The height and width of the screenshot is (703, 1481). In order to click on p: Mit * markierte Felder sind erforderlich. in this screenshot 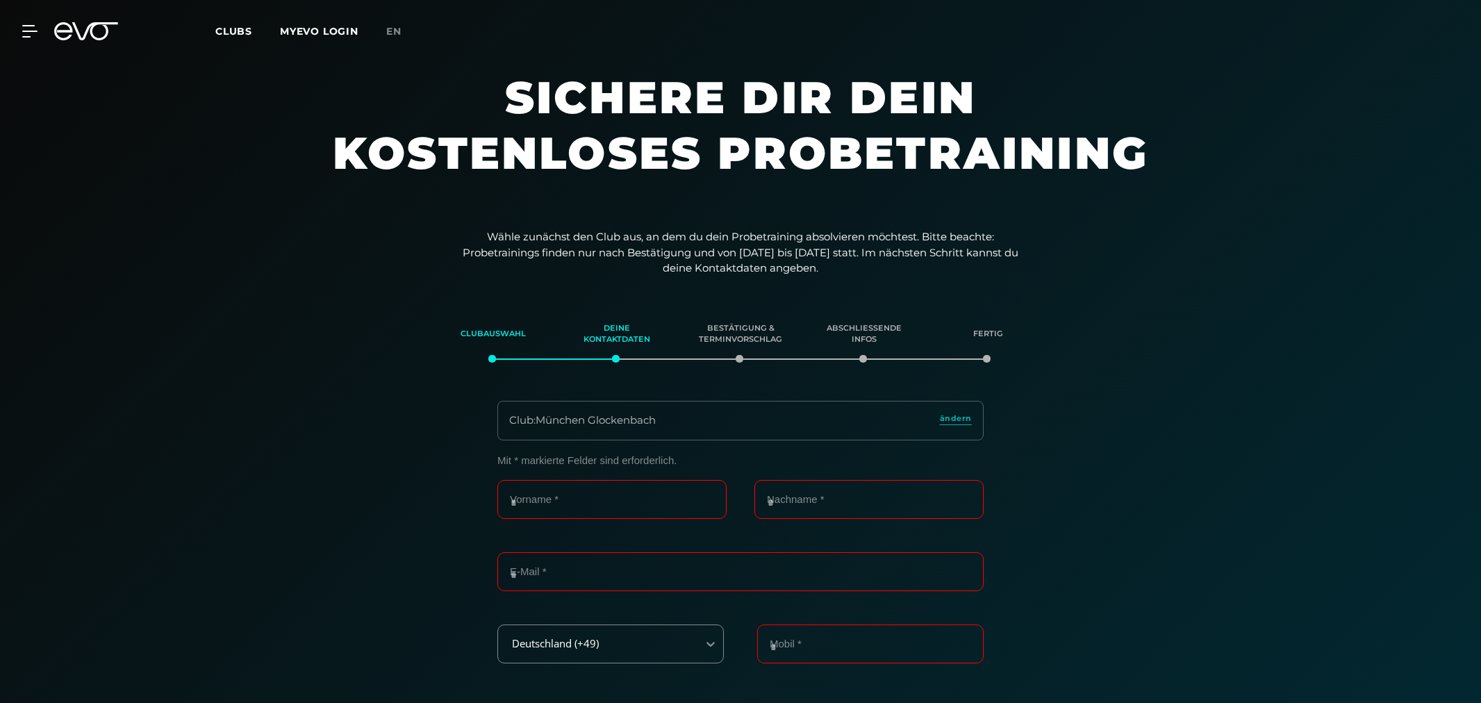, I will do `click(740, 460)`.